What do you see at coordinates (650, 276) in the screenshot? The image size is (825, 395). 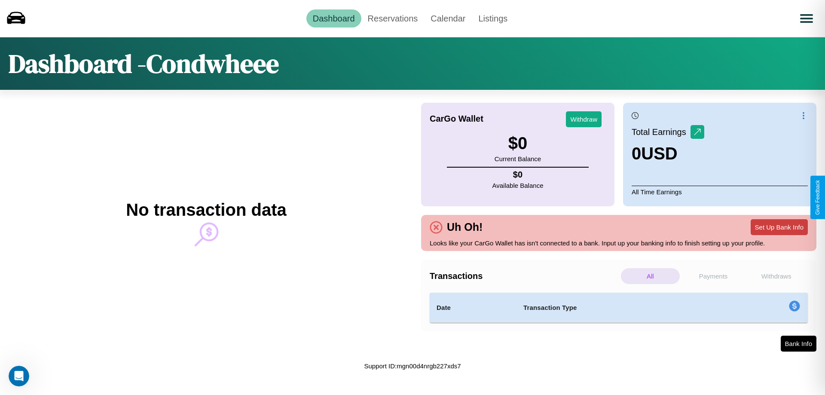 I see `p: All` at bounding box center [650, 276].